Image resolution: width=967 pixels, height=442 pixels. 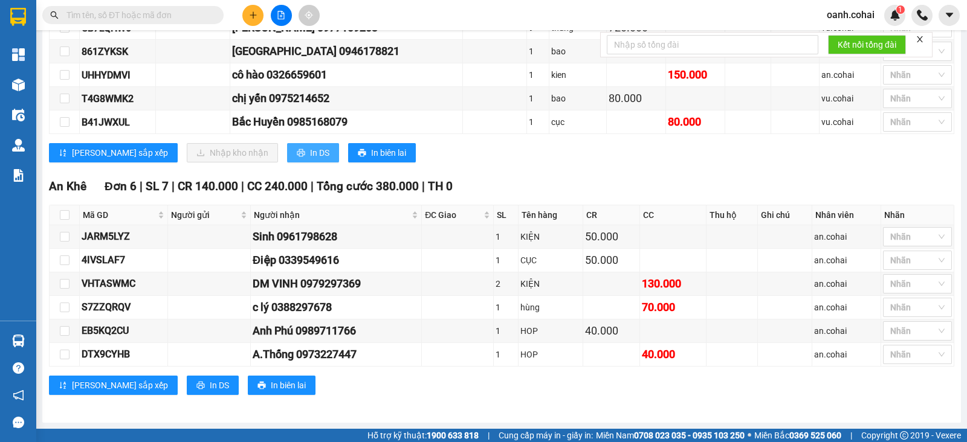 What do you see at coordinates (277, 186) in the screenshot?
I see `span: CC 240.000` at bounding box center [277, 186].